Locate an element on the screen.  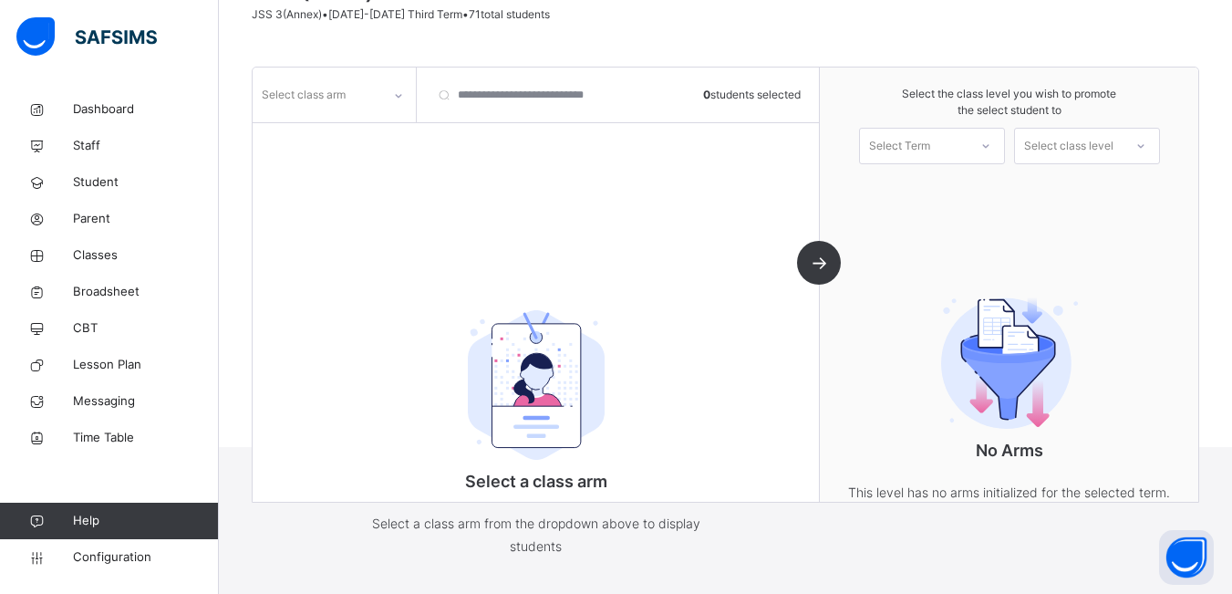
img: filter.9c15f445b04ce8b7d5281b41737f44c2.svg is located at coordinates (1010, 362).